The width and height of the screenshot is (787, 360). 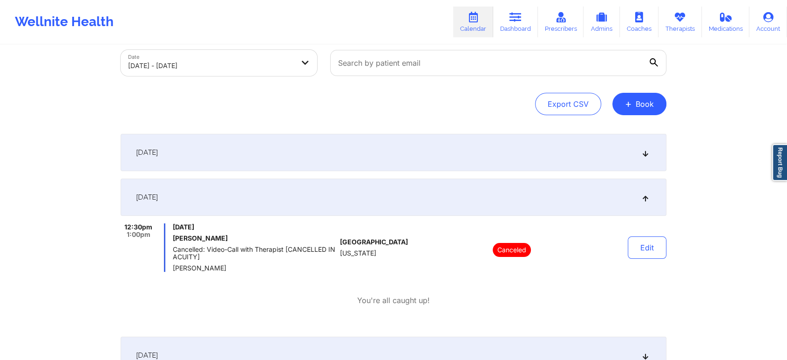 I want to click on p: You're all caught up!, so click(x=394, y=300).